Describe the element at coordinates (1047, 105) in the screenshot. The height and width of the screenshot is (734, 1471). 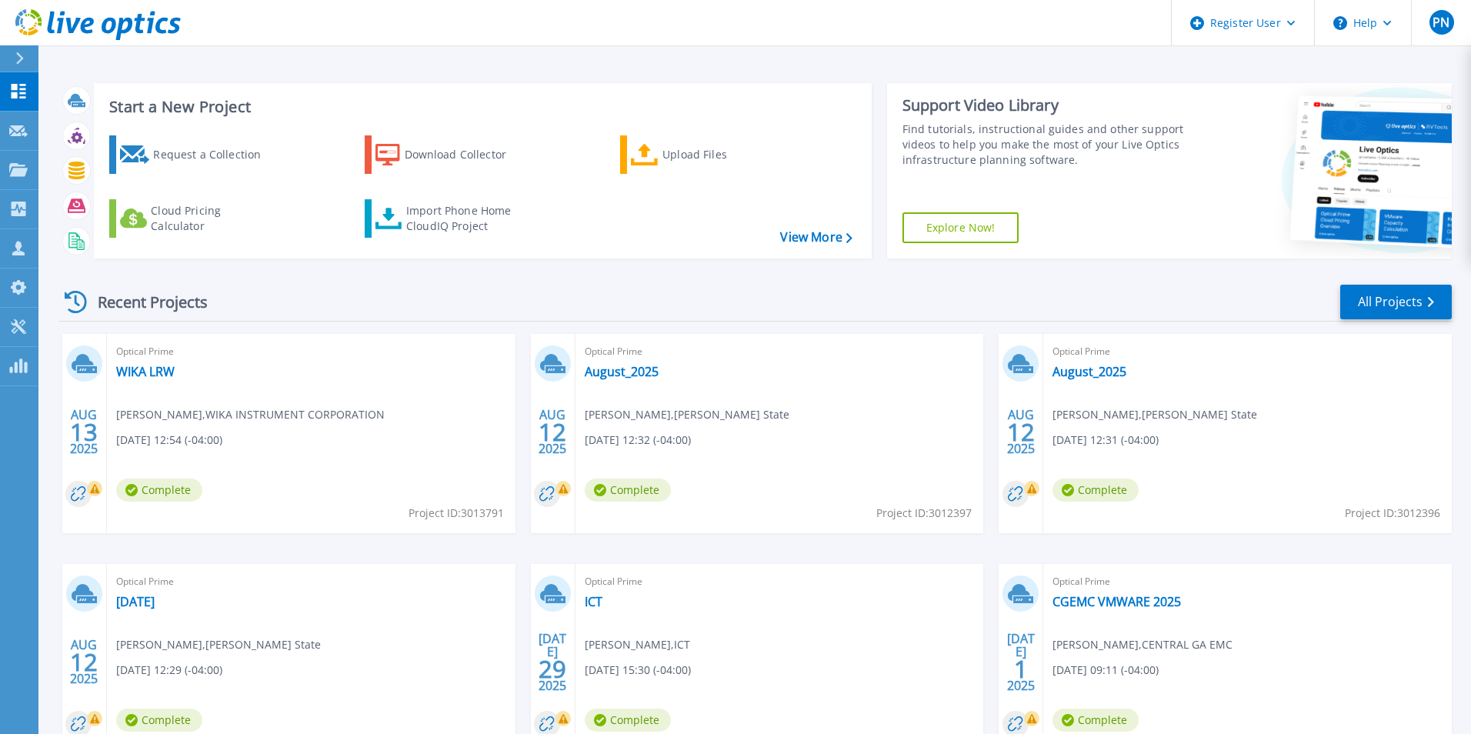
I see `div: Support Video Library` at that location.